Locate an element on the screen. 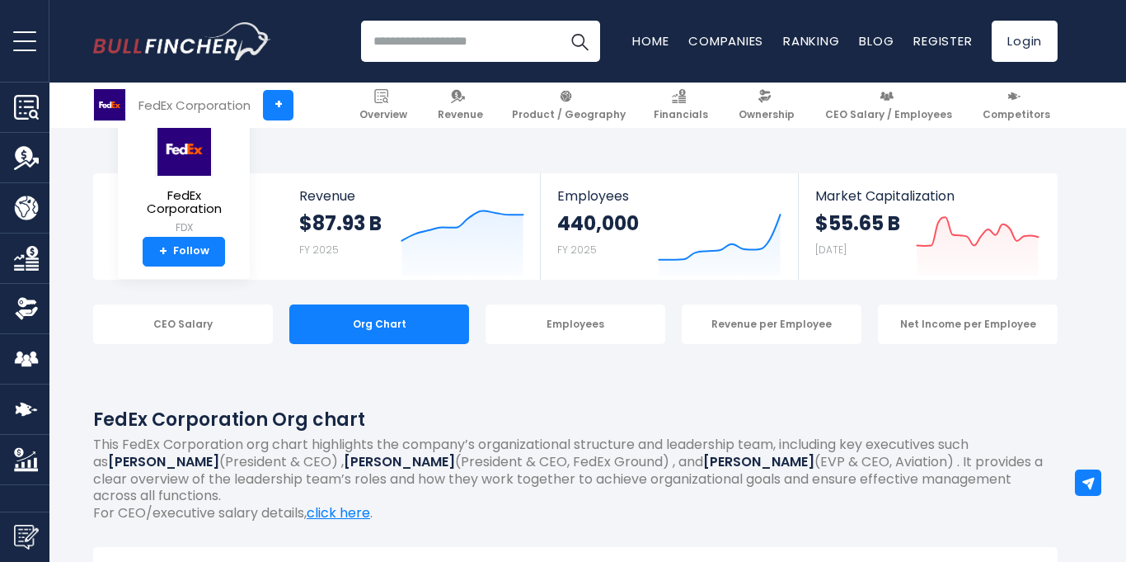 This screenshot has width=1126, height=562. a: Home is located at coordinates (651, 40).